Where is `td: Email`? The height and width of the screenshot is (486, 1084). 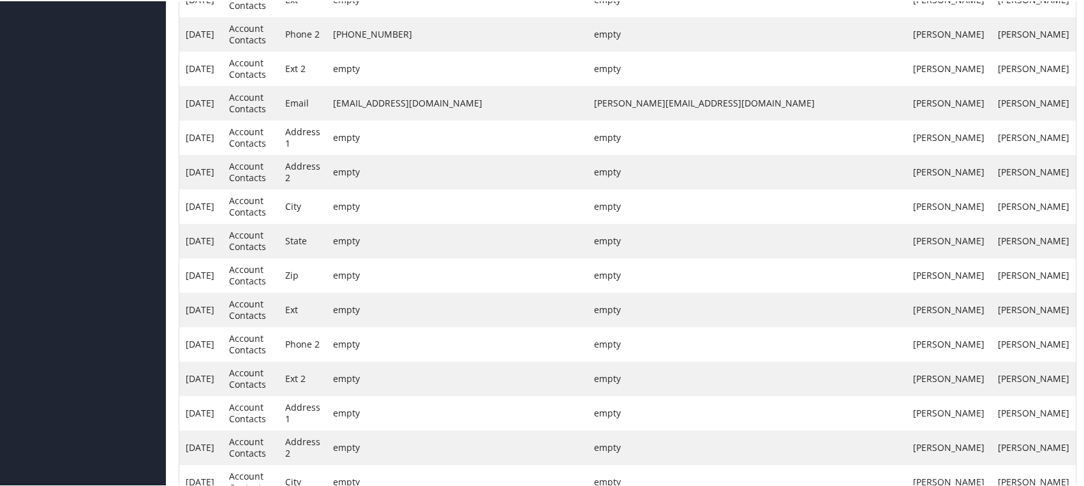
td: Email is located at coordinates (302, 102).